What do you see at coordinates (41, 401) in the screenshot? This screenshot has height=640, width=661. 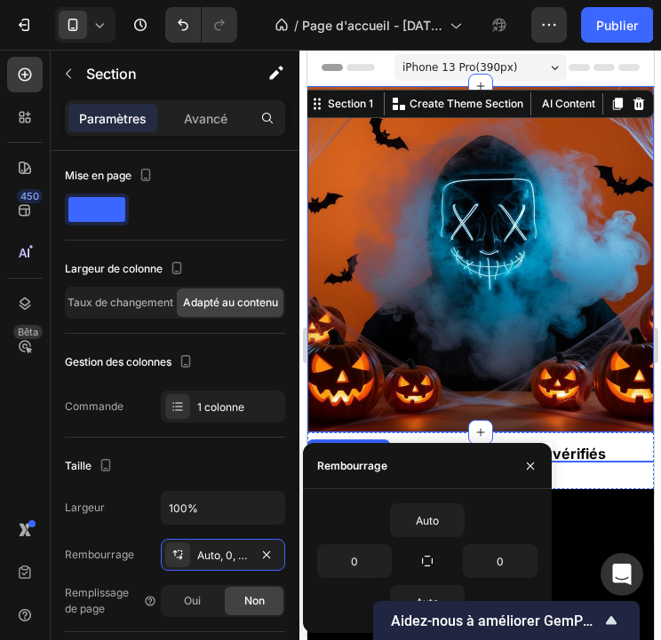 I see `div: Custom Code` at bounding box center [41, 401].